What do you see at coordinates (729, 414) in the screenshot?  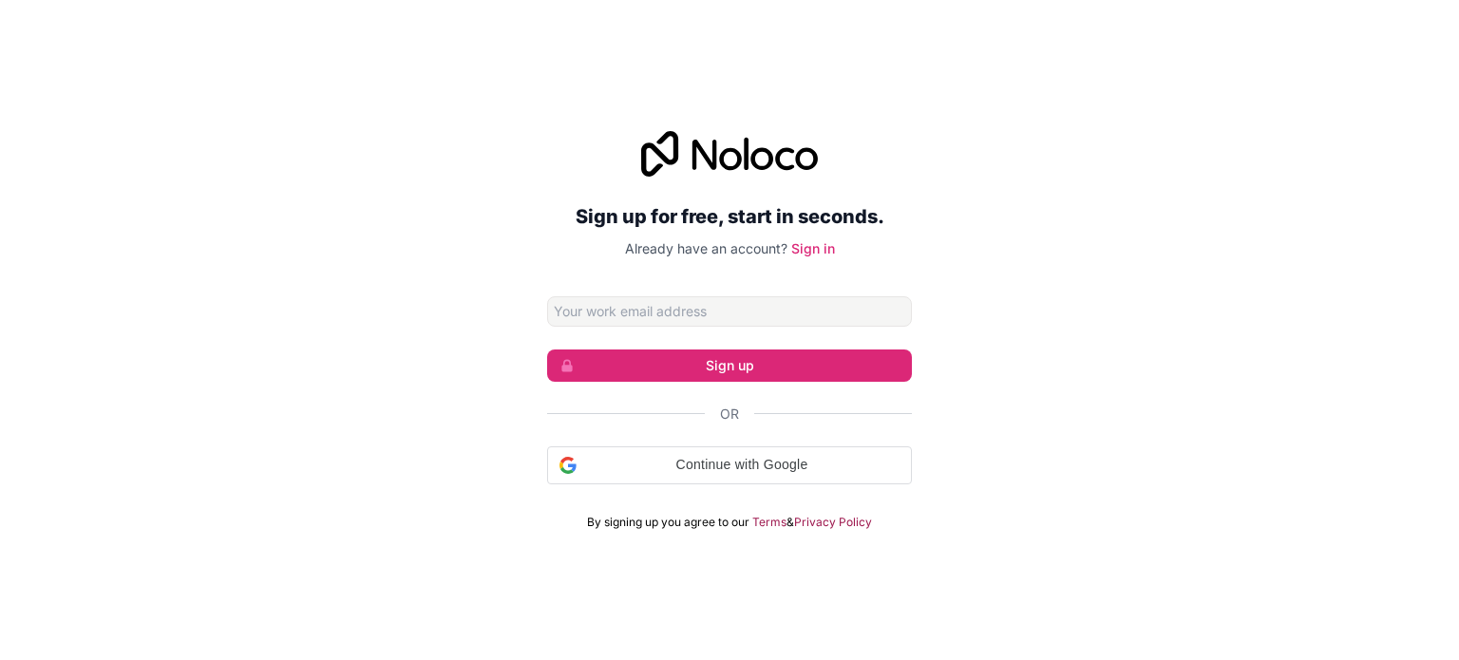 I see `span: Or` at bounding box center [729, 414].